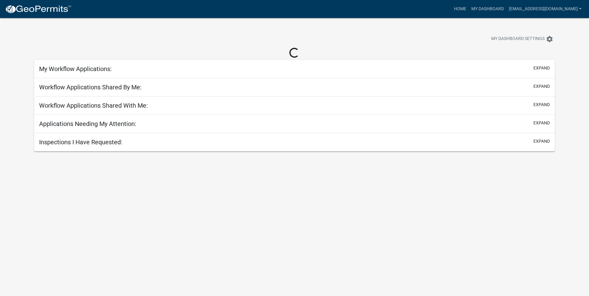 Image resolution: width=589 pixels, height=296 pixels. I want to click on a: My Dashboard, so click(488, 9).